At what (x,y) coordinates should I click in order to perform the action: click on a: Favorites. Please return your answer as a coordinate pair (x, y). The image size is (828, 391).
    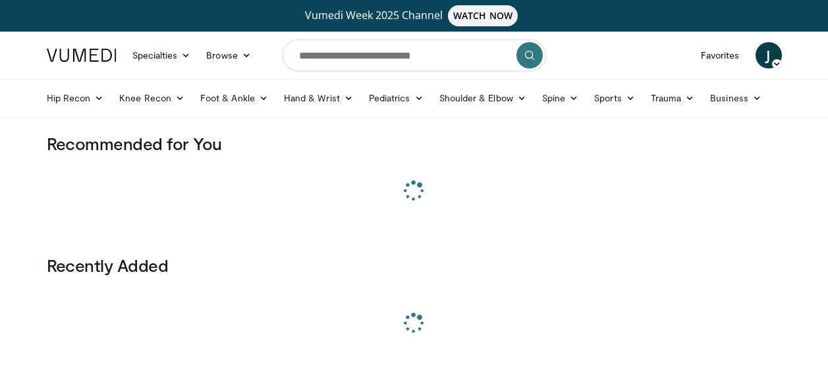
    Looking at the image, I should click on (720, 55).